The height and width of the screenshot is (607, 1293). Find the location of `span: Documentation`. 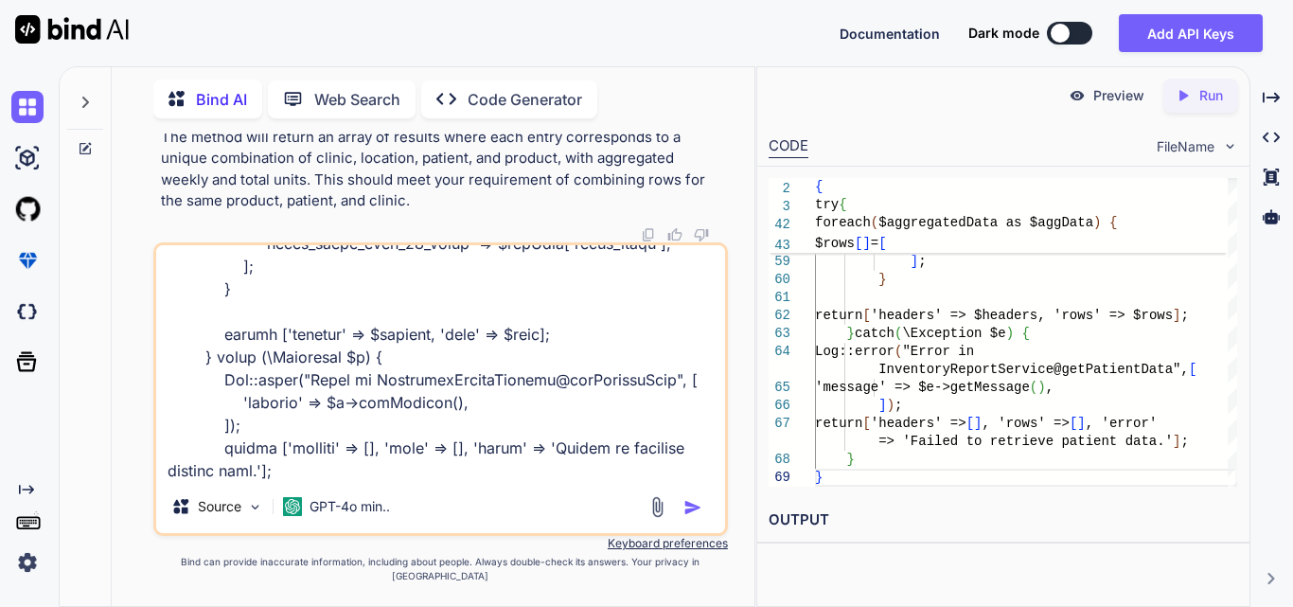

span: Documentation is located at coordinates (890, 33).